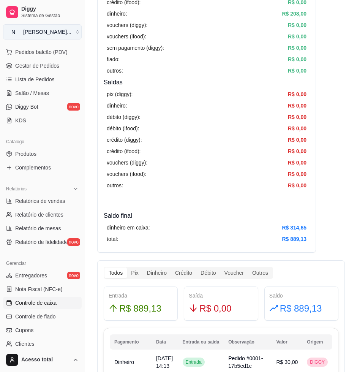  Describe the element at coordinates (35, 79) in the screenshot. I see `span: Lista de Pedidos` at that location.